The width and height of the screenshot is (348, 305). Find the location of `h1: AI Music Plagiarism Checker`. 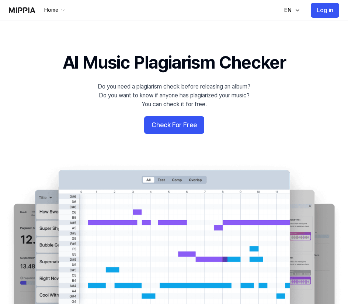

h1: AI Music Plagiarism Checker is located at coordinates (174, 62).